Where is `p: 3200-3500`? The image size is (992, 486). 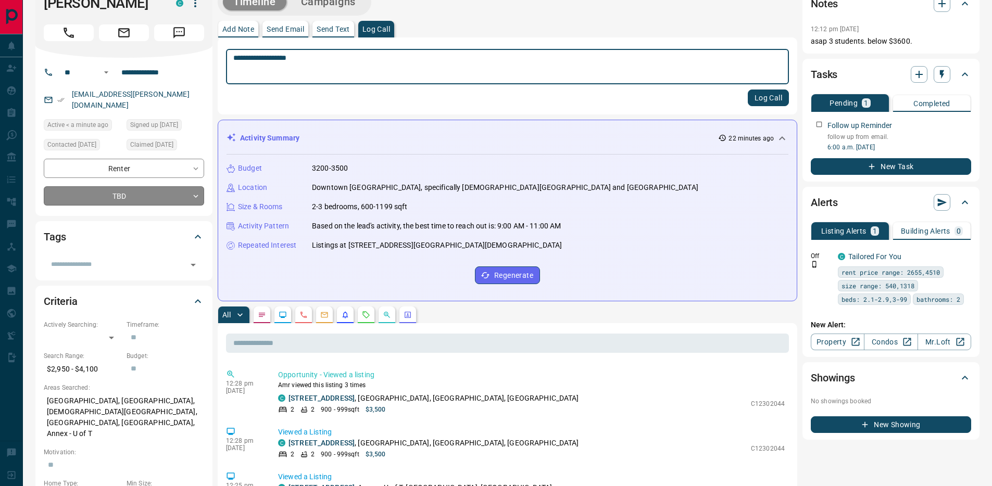 p: 3200-3500 is located at coordinates (330, 168).